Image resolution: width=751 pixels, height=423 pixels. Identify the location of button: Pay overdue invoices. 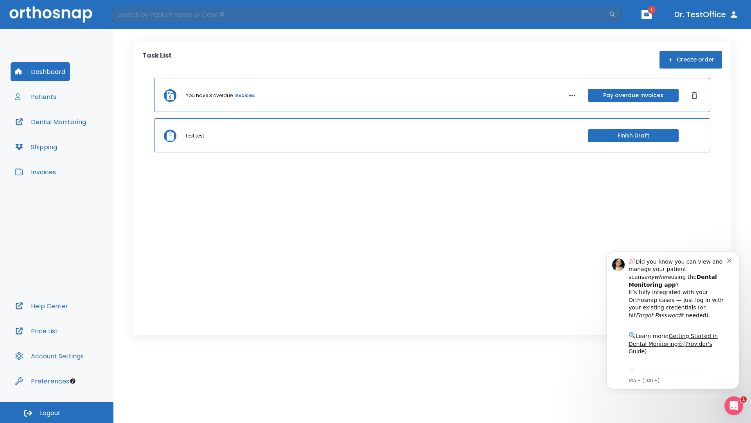
(634, 95).